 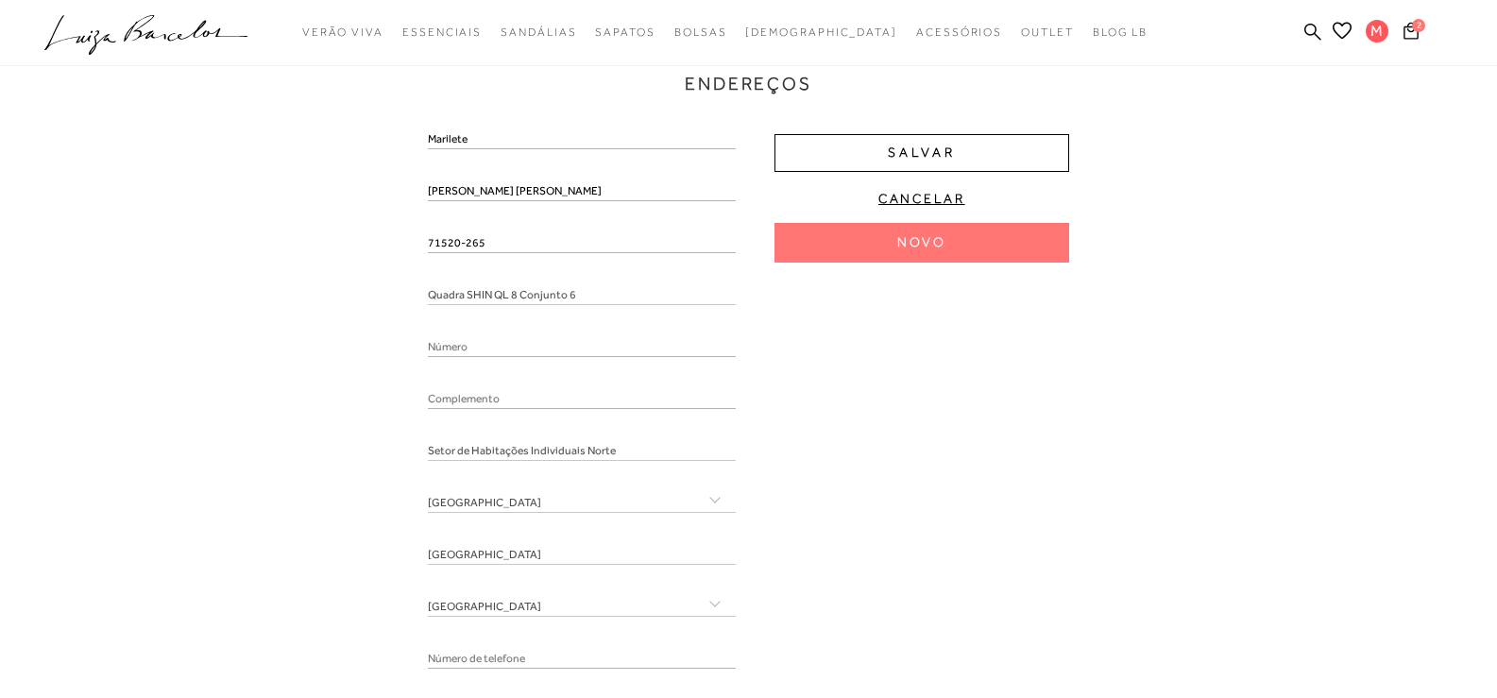 I want to click on span: 2, so click(x=1418, y=25).